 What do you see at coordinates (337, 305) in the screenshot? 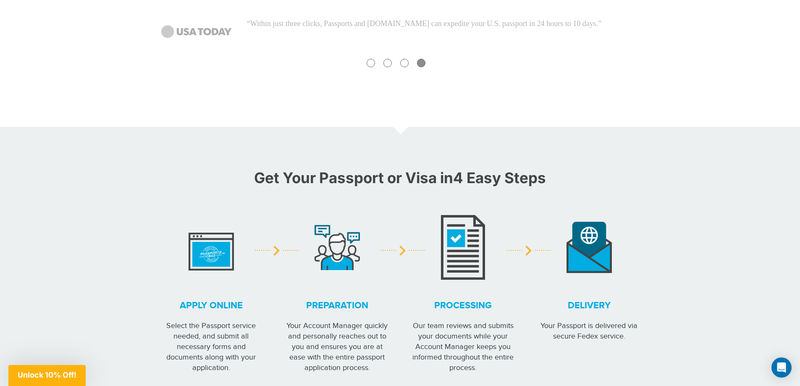
I see `strong: Preparation` at bounding box center [337, 305].